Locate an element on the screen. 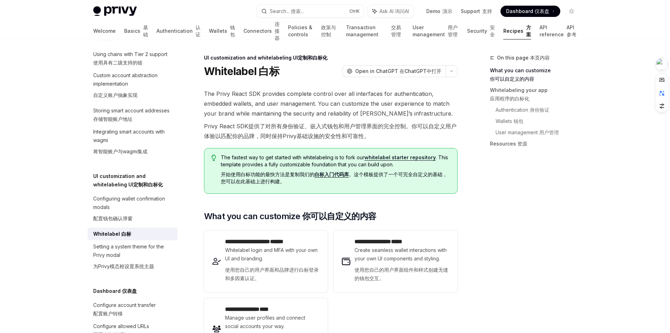 This screenshot has height=333, width=670. span: 应用程序的白标化 is located at coordinates (510, 98).